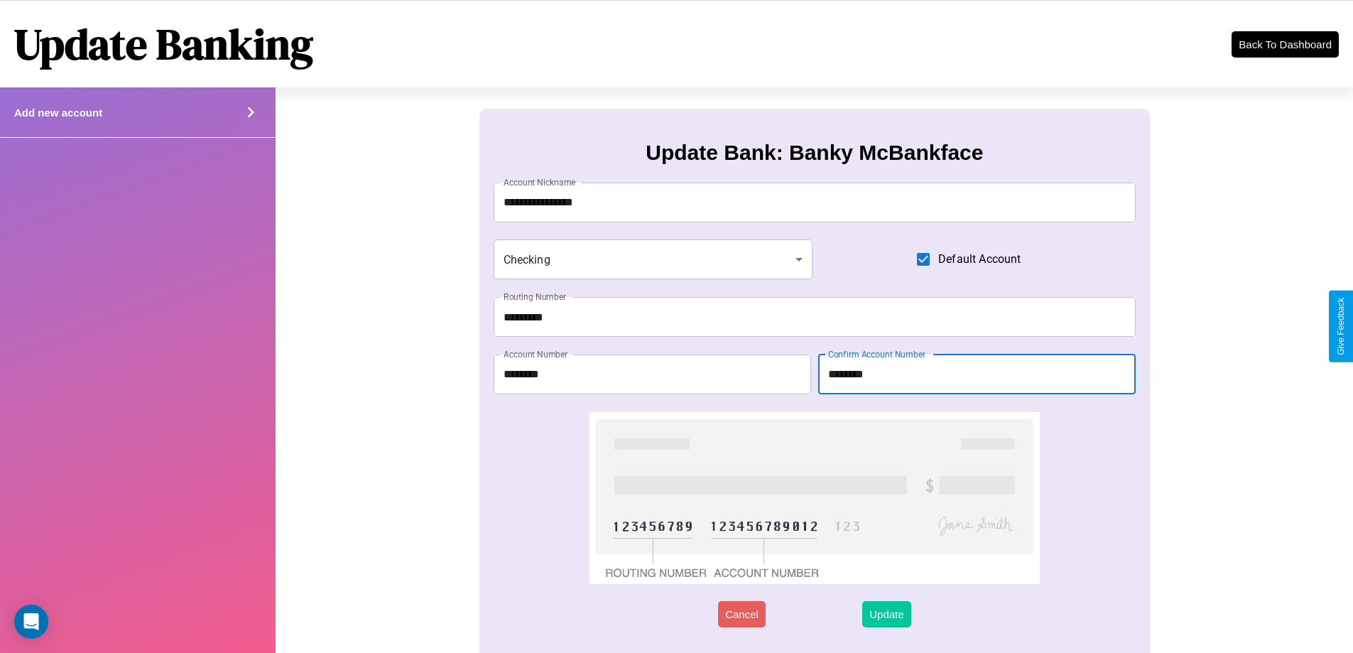 This screenshot has height=653, width=1353. What do you see at coordinates (1341, 326) in the screenshot?
I see `div: Give Feedback` at bounding box center [1341, 326].